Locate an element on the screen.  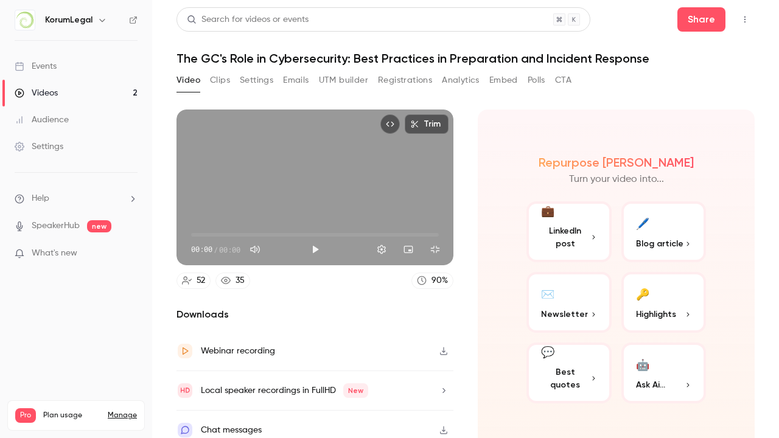
a: SpeakerHub is located at coordinates (55, 226).